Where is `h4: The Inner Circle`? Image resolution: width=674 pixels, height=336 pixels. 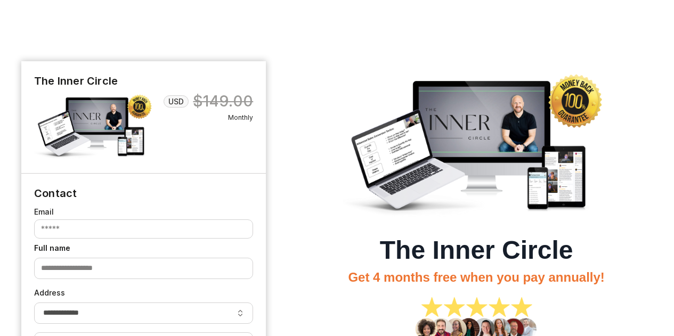
h4: The Inner Circle is located at coordinates (143, 81).